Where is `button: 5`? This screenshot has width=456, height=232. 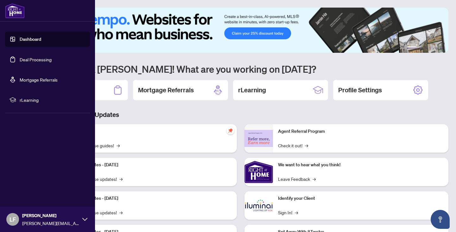
button: 5 is located at coordinates (436, 48).